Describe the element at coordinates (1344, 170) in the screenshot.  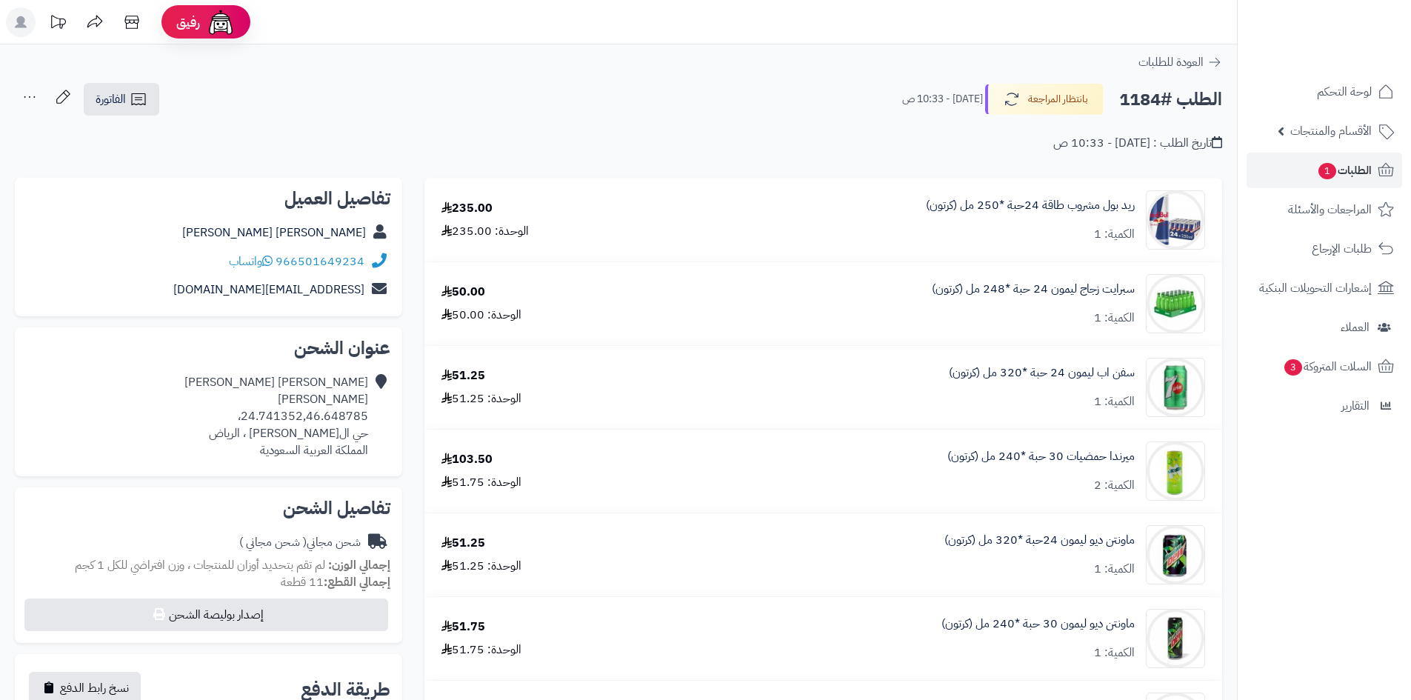
I see `span: الطلبات` at that location.